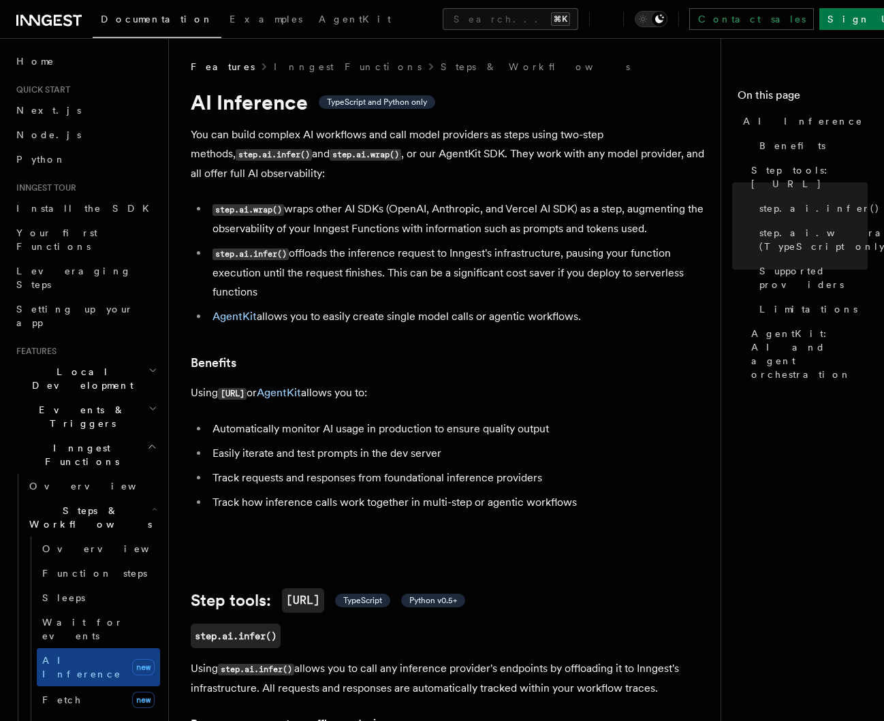 This screenshot has height=721, width=884. Describe the element at coordinates (819, 208) in the screenshot. I see `span: step.ai.infer()` at that location.